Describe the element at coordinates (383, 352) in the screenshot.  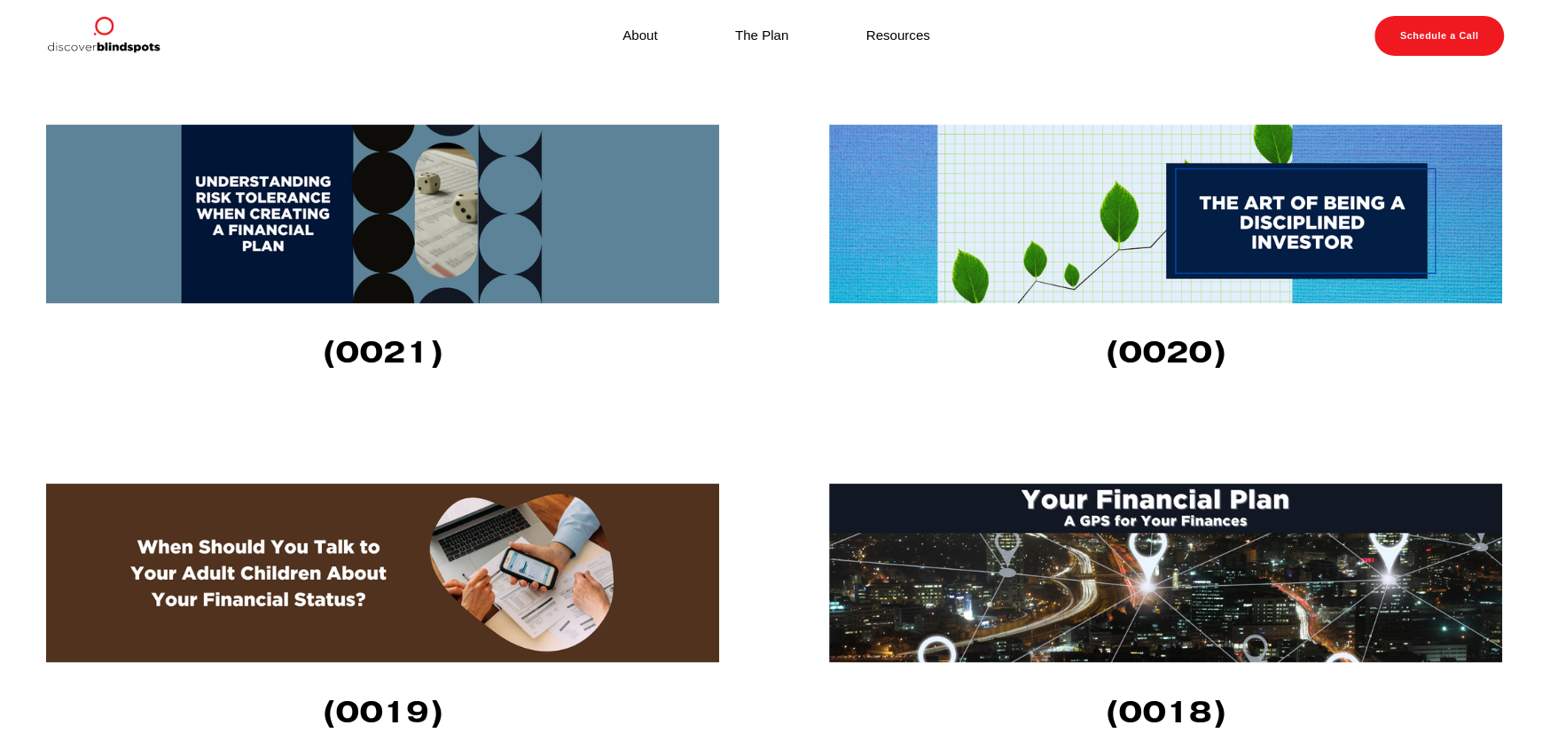
I see `strong: (0021)` at that location.